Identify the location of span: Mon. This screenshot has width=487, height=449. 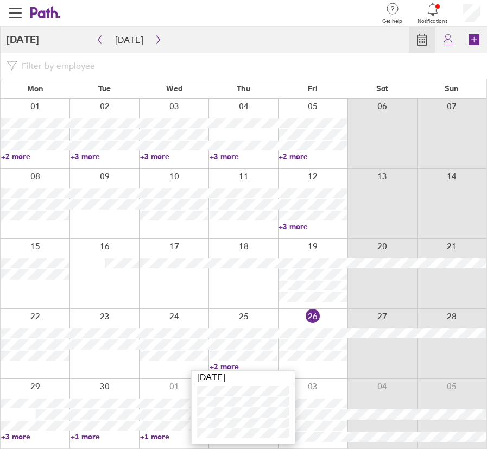
(35, 89).